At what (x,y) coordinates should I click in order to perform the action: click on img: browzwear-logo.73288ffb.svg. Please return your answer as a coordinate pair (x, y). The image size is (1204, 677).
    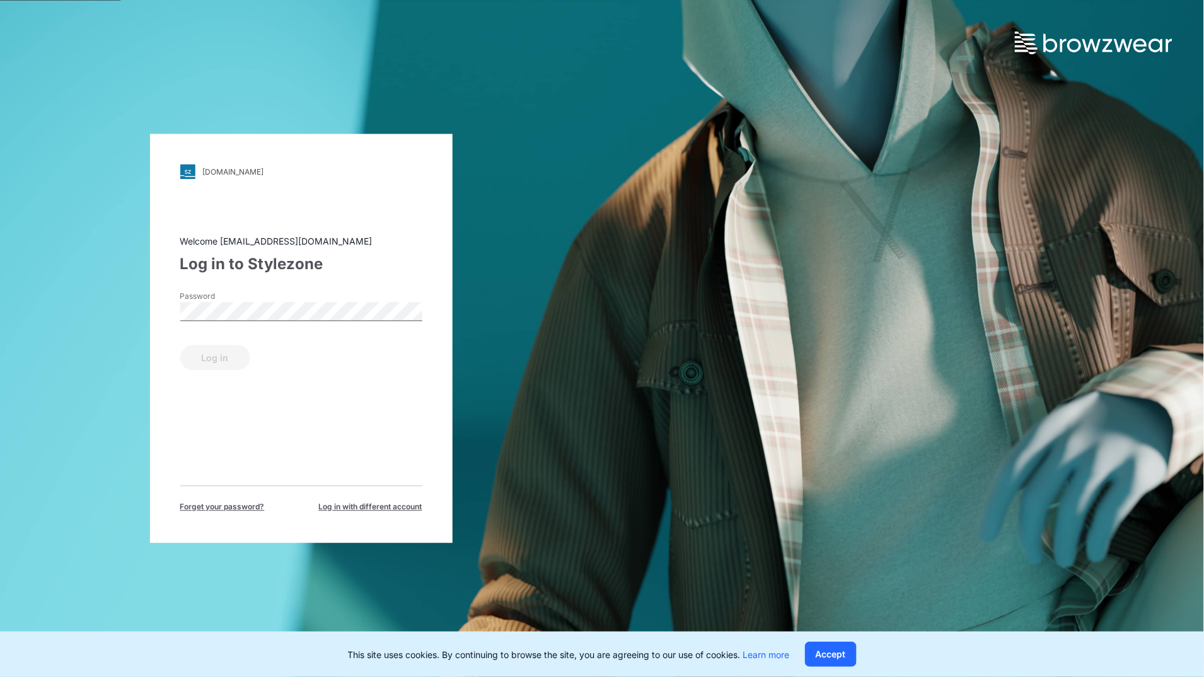
    Looking at the image, I should click on (1094, 43).